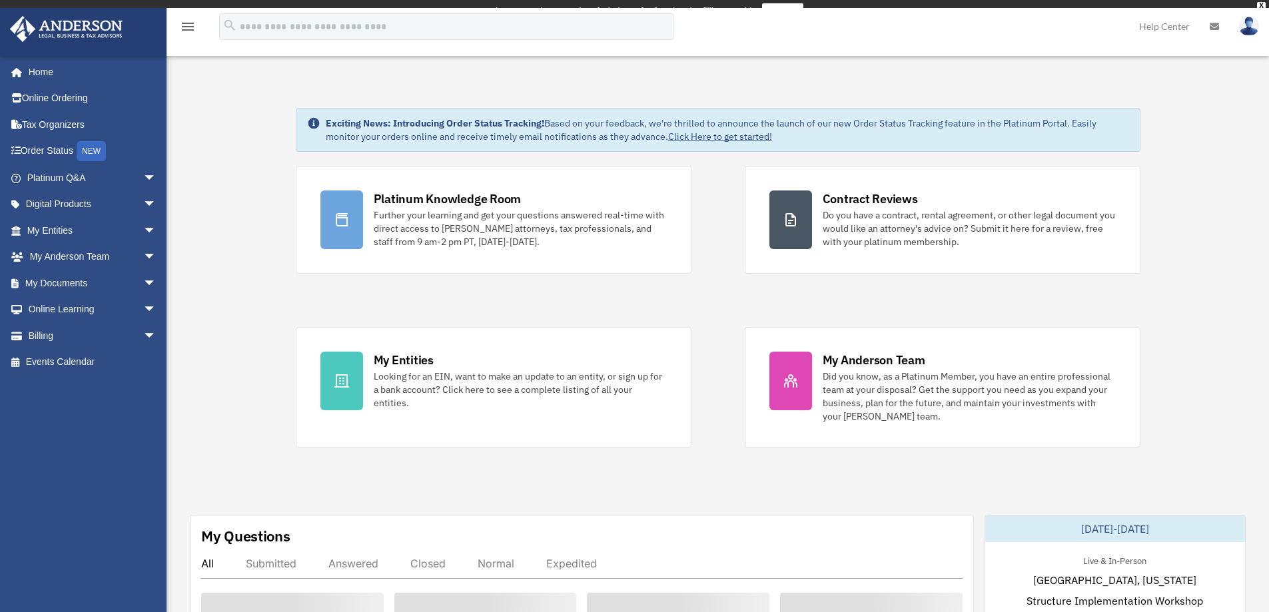  What do you see at coordinates (874, 360) in the screenshot?
I see `div: My Anderson Team` at bounding box center [874, 360].